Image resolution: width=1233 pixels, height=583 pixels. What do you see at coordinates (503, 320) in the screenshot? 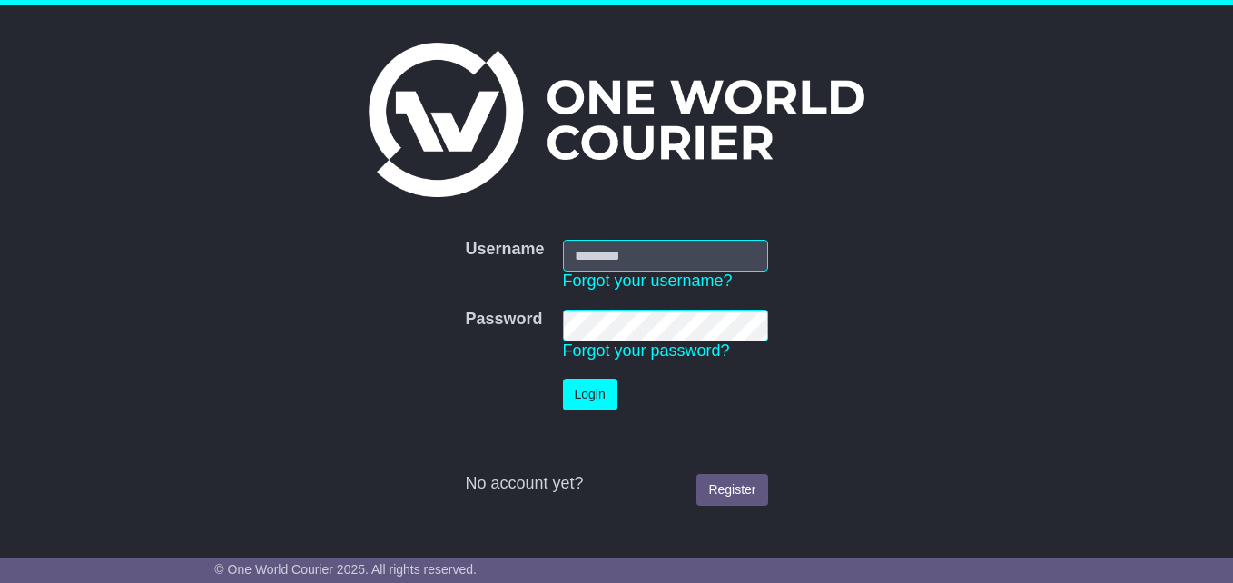
I see `label: Password` at bounding box center [503, 320].